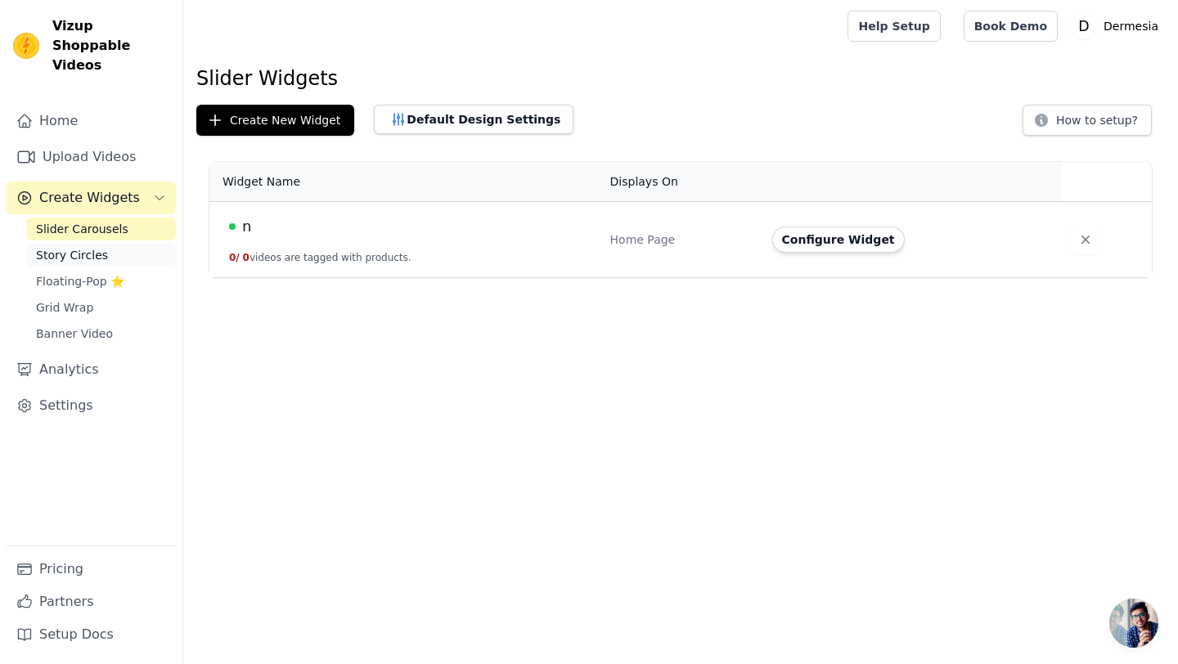  What do you see at coordinates (101, 281) in the screenshot?
I see `a: Floating-Pop ⭐` at bounding box center [101, 281].